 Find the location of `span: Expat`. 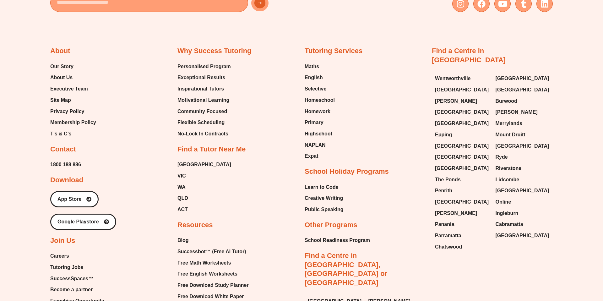

span: Expat is located at coordinates (312, 156).